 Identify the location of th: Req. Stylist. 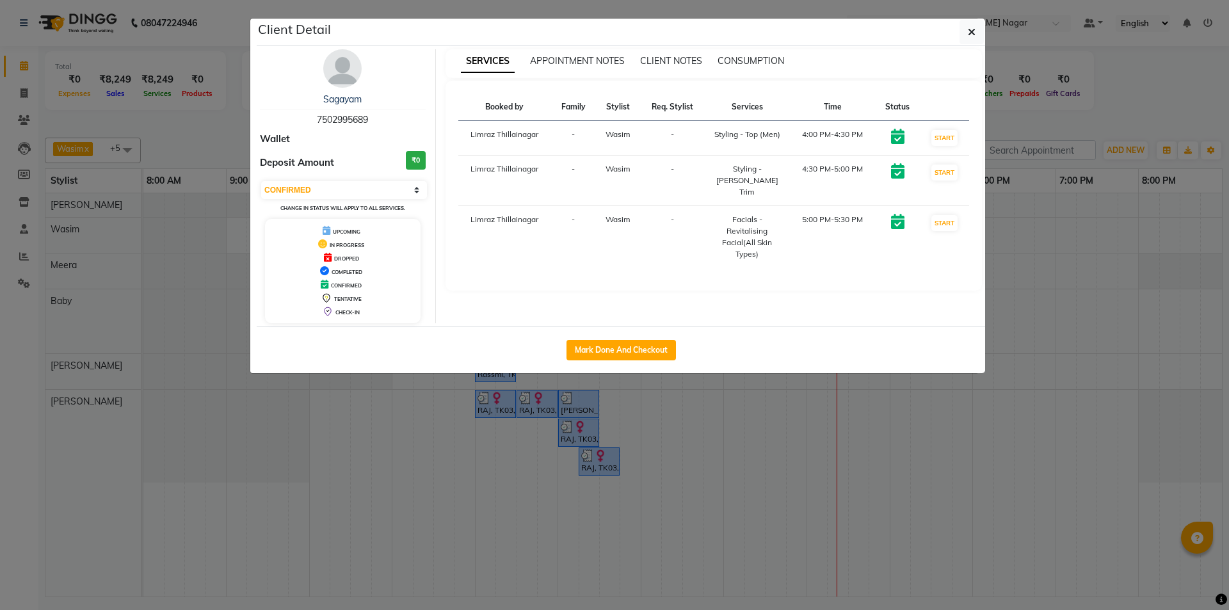
(673, 107).